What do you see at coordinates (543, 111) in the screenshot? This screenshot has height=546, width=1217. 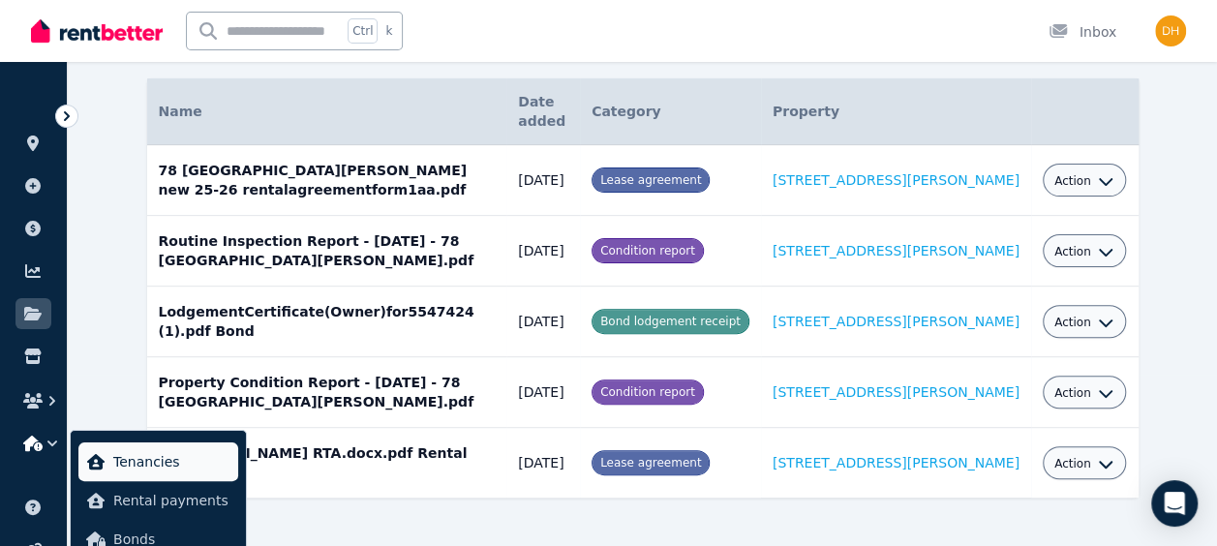 I see `th: Date added` at bounding box center [543, 111].